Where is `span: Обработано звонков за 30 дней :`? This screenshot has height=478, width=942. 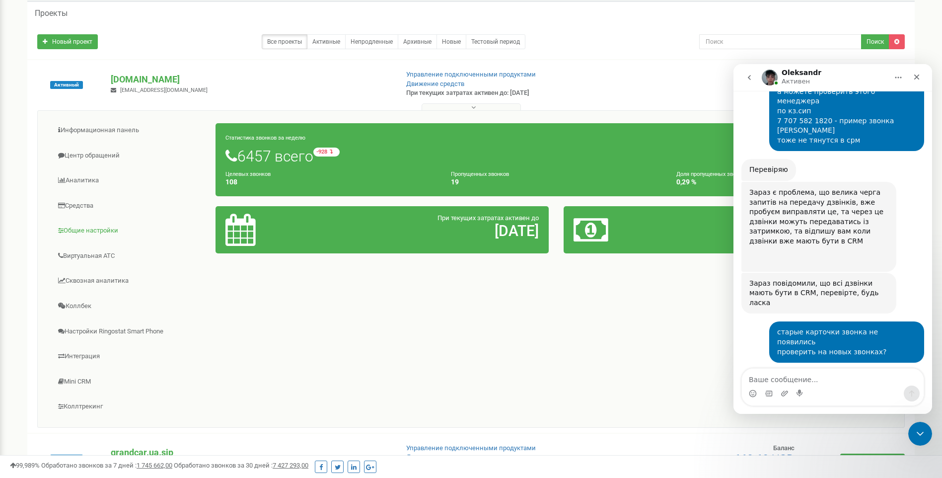
span: Обработано звонков за 30 дней : is located at coordinates (241, 465).